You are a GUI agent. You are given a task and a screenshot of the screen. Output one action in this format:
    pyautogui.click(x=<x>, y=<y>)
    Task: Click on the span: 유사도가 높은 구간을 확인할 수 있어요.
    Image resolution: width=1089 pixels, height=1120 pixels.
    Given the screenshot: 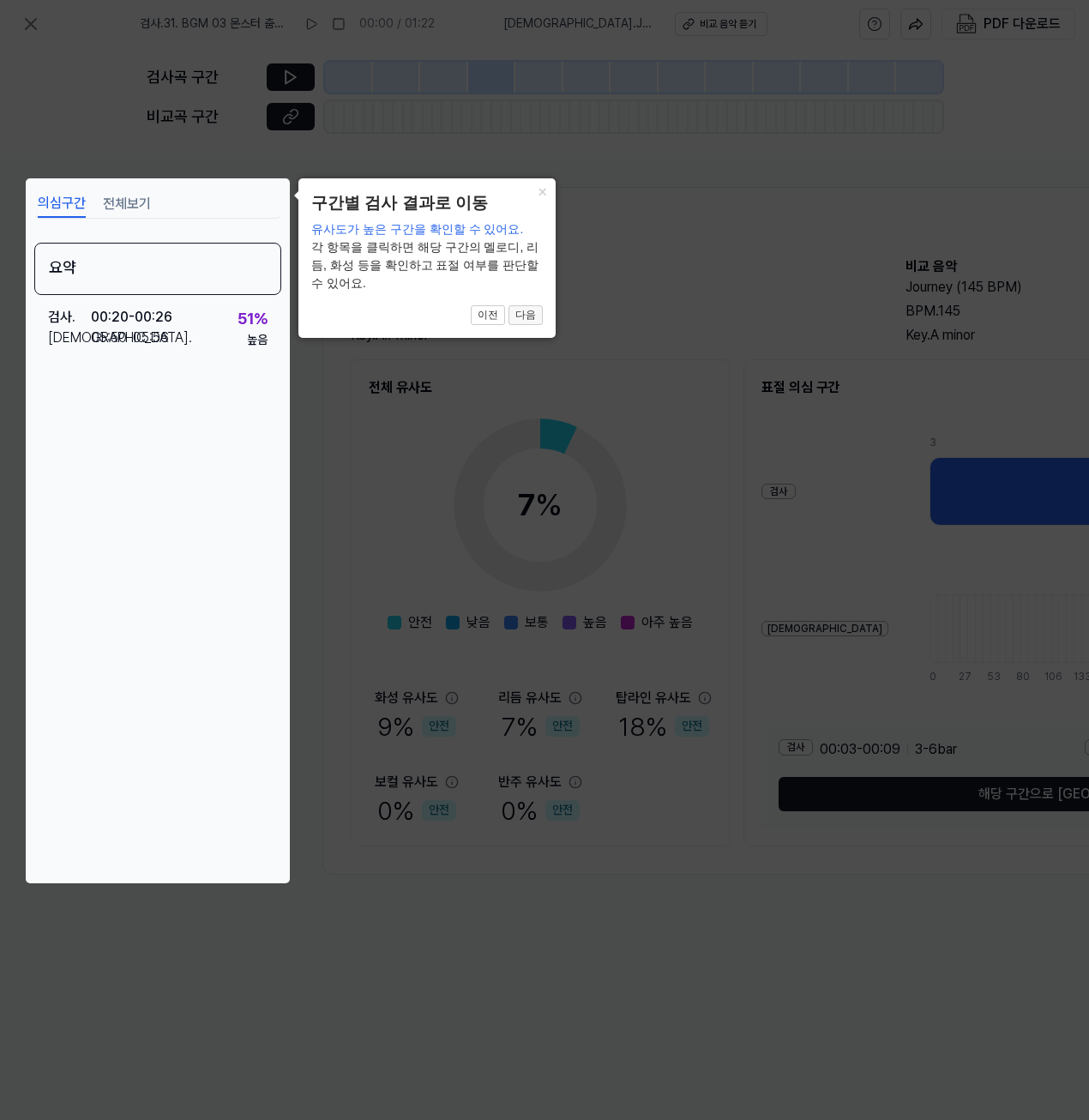 What is the action you would take?
    pyautogui.click(x=417, y=229)
    